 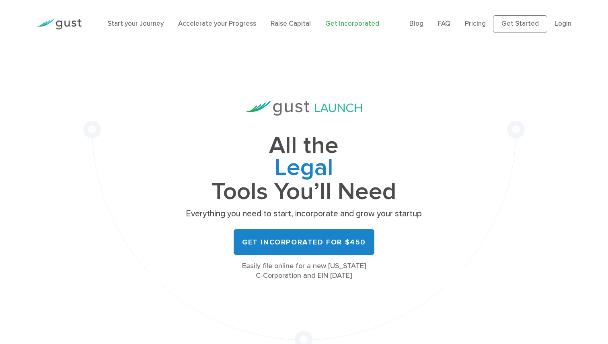 I want to click on a: Get Incorporated, so click(x=352, y=24).